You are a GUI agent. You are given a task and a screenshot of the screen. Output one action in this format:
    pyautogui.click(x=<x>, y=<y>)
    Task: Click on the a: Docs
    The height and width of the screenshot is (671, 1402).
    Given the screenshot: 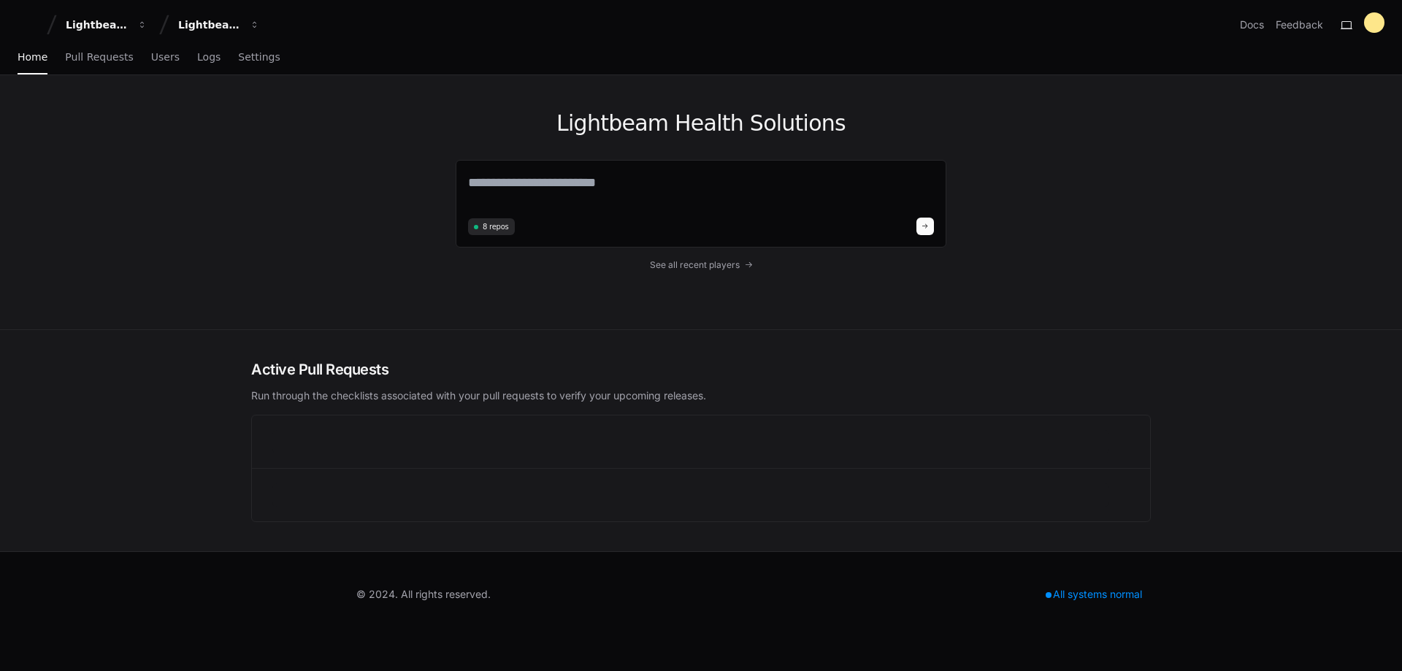 What is the action you would take?
    pyautogui.click(x=1252, y=25)
    